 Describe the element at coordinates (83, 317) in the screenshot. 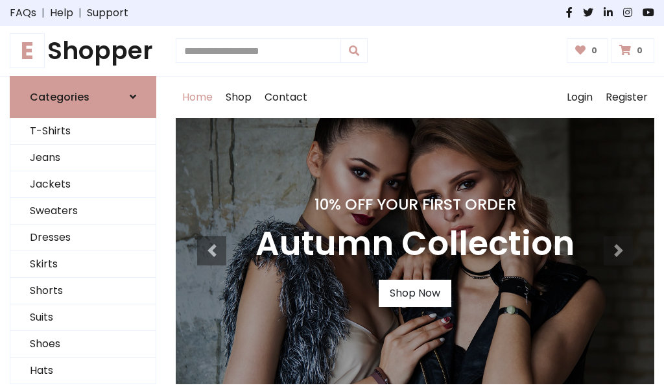

I see `a: Suits` at that location.